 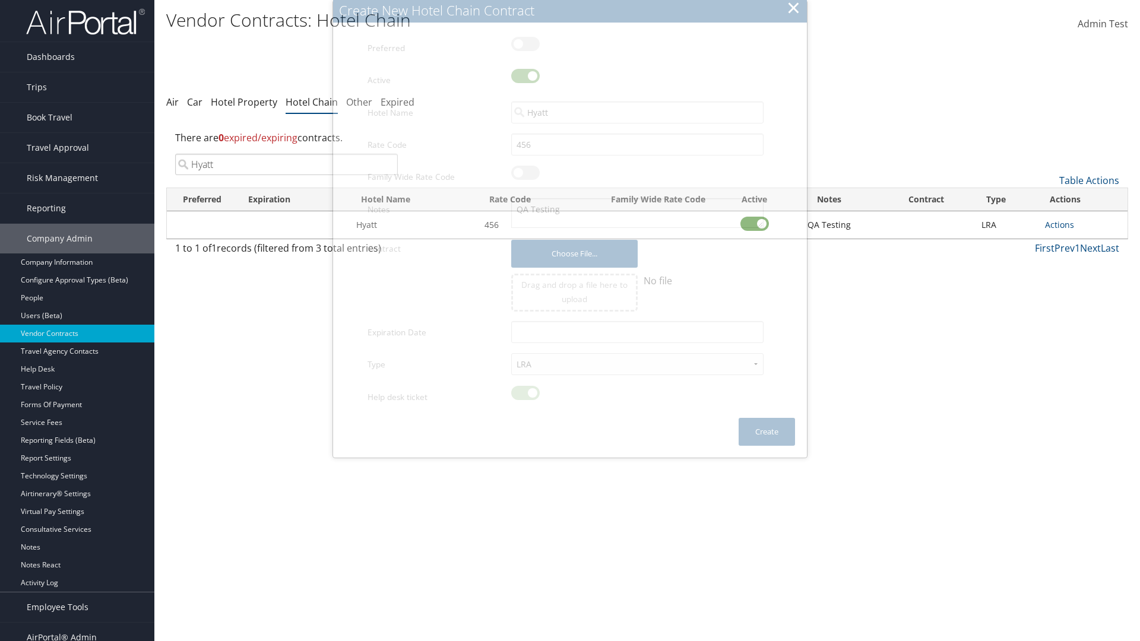 What do you see at coordinates (1090, 248) in the screenshot?
I see `a: Next` at bounding box center [1090, 248].